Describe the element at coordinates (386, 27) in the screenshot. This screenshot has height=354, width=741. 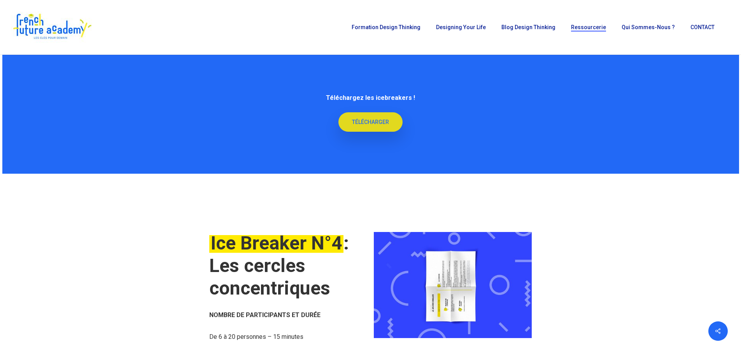
I see `span: Formation Design Thinking` at that location.